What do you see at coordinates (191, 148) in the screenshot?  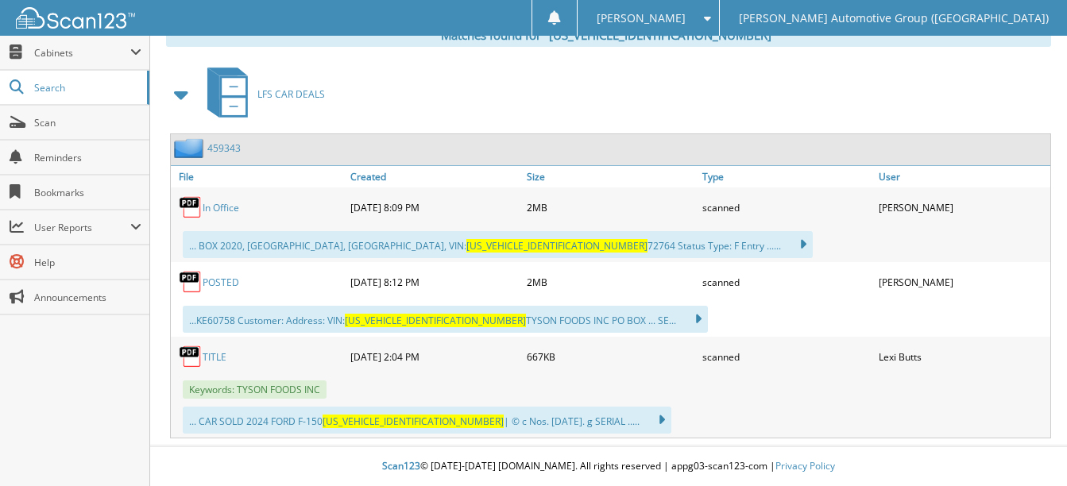 I see `img: folder2.png` at bounding box center [191, 148].